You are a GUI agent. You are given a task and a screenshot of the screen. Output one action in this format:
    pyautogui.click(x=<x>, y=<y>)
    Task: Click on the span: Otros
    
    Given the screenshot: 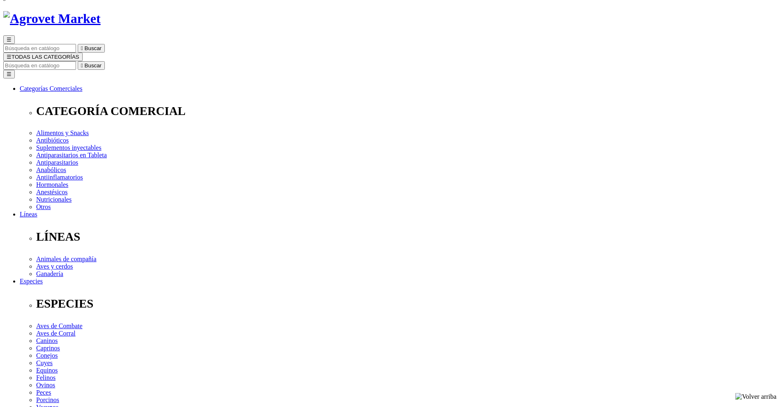 What is the action you would take?
    pyautogui.click(x=44, y=207)
    